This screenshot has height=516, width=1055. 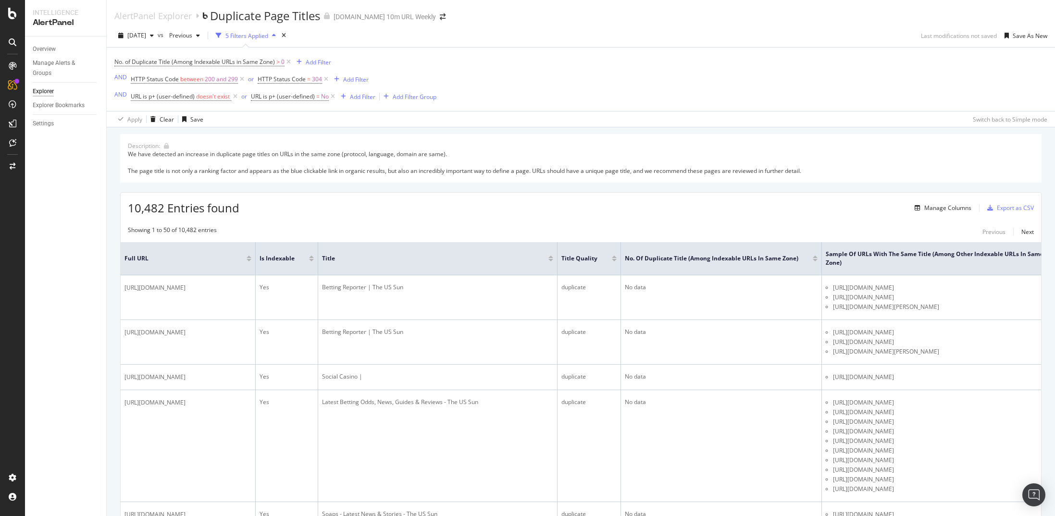 I want to click on div: times, so click(x=284, y=36).